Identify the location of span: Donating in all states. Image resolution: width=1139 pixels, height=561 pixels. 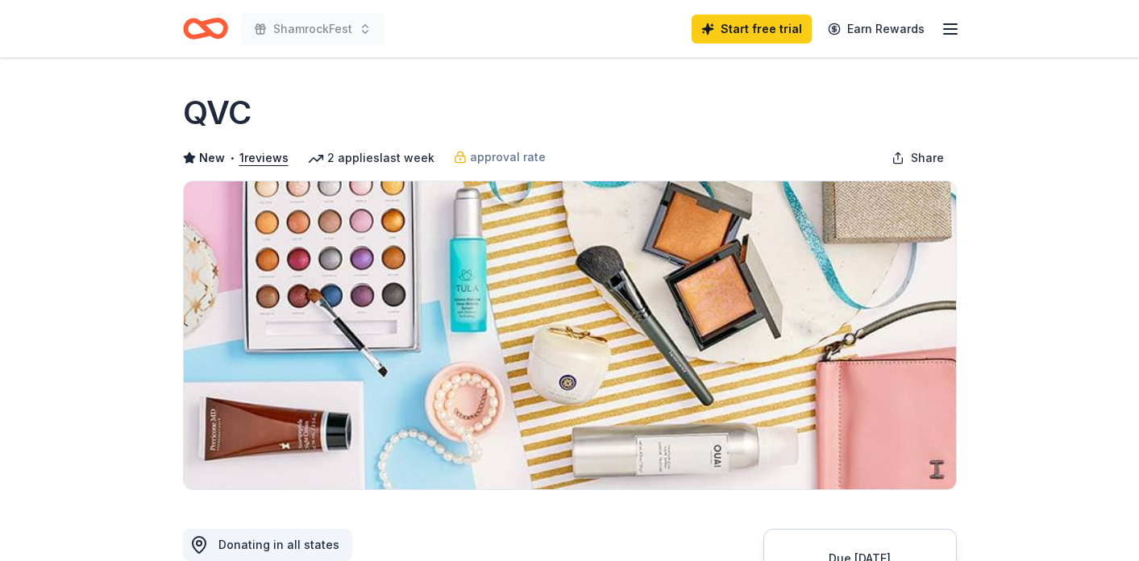
(279, 544).